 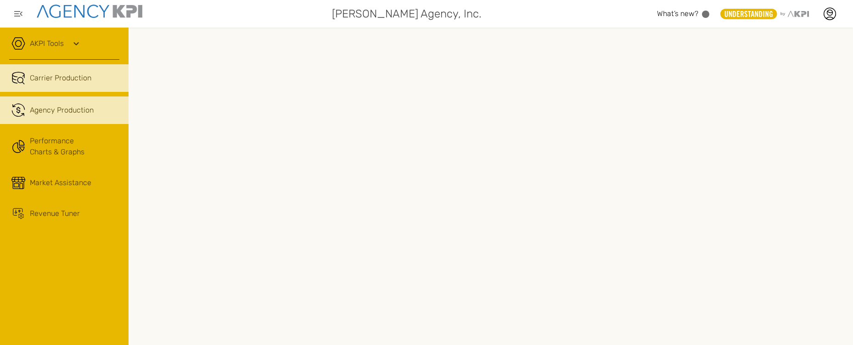 I want to click on a: AKPI Tools, so click(x=47, y=44).